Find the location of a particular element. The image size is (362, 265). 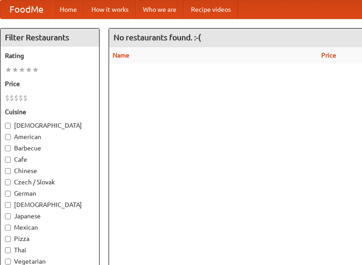

input: Barbecue is located at coordinates (8, 148).